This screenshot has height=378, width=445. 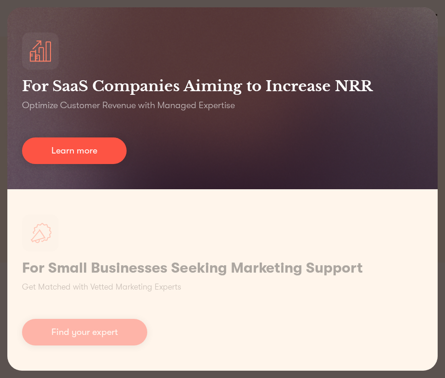 What do you see at coordinates (128, 105) in the screenshot?
I see `p: Optimize Customer Revenue with Managed Expertise` at bounding box center [128, 105].